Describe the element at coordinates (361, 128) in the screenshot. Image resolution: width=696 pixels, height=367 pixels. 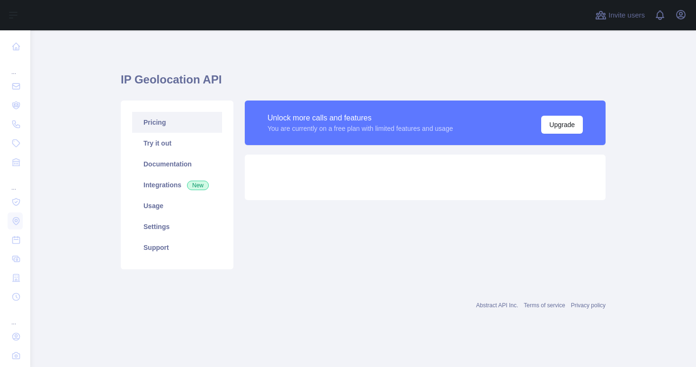
I see `div: You are currently on a free plan with limited features and usage` at that location.